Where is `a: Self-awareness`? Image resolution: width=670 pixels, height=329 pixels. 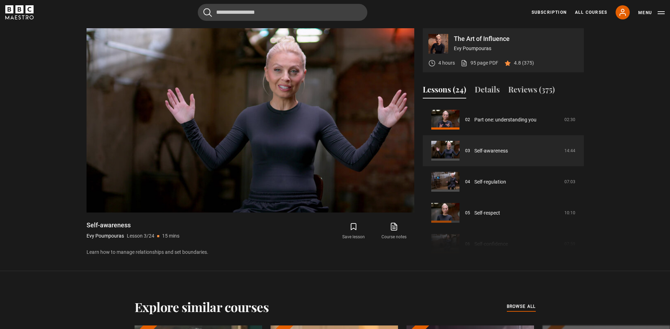
a: Self-awareness is located at coordinates (491, 151).